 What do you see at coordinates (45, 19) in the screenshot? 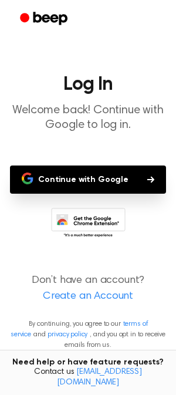
I see `a: Beep` at bounding box center [45, 19].